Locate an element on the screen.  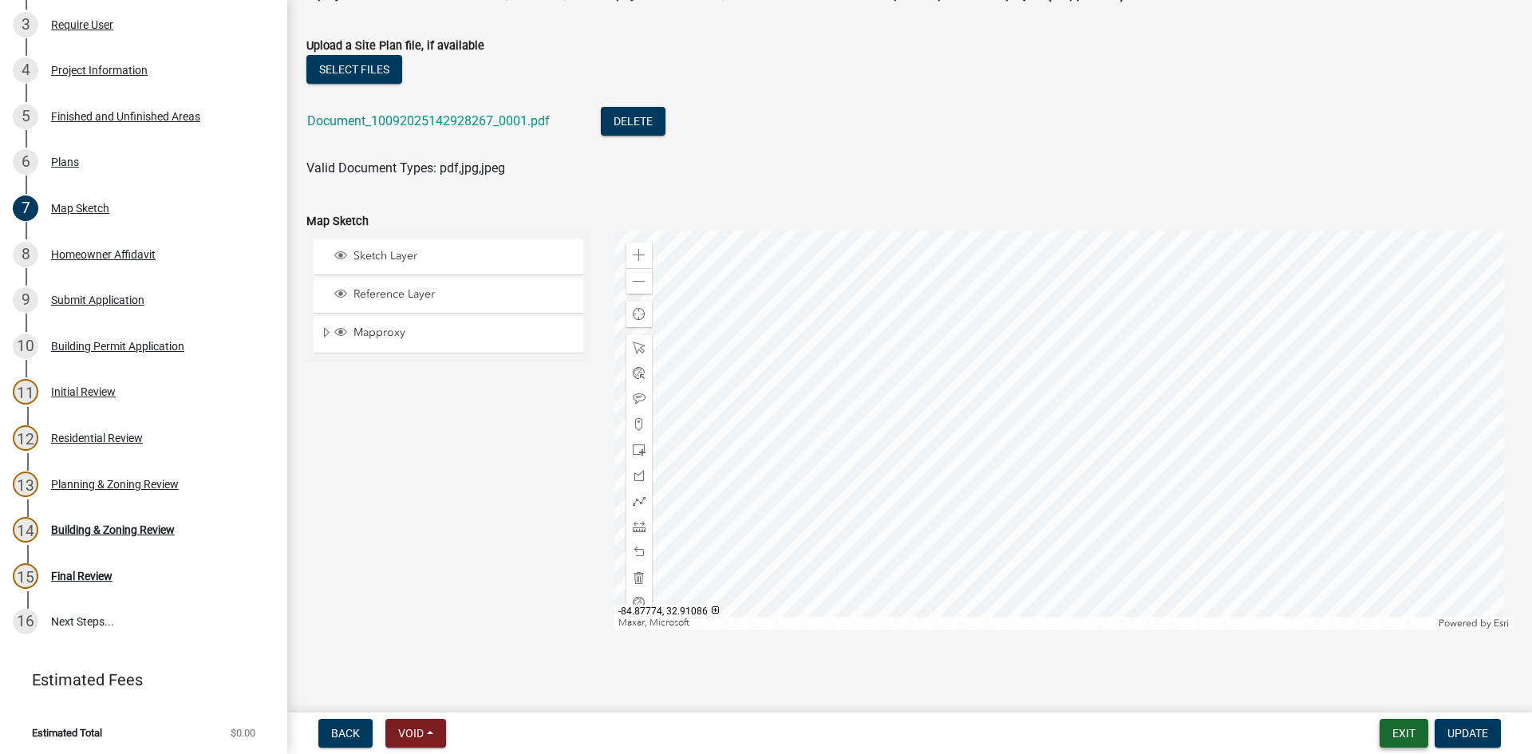
div: 8 is located at coordinates (26, 255).